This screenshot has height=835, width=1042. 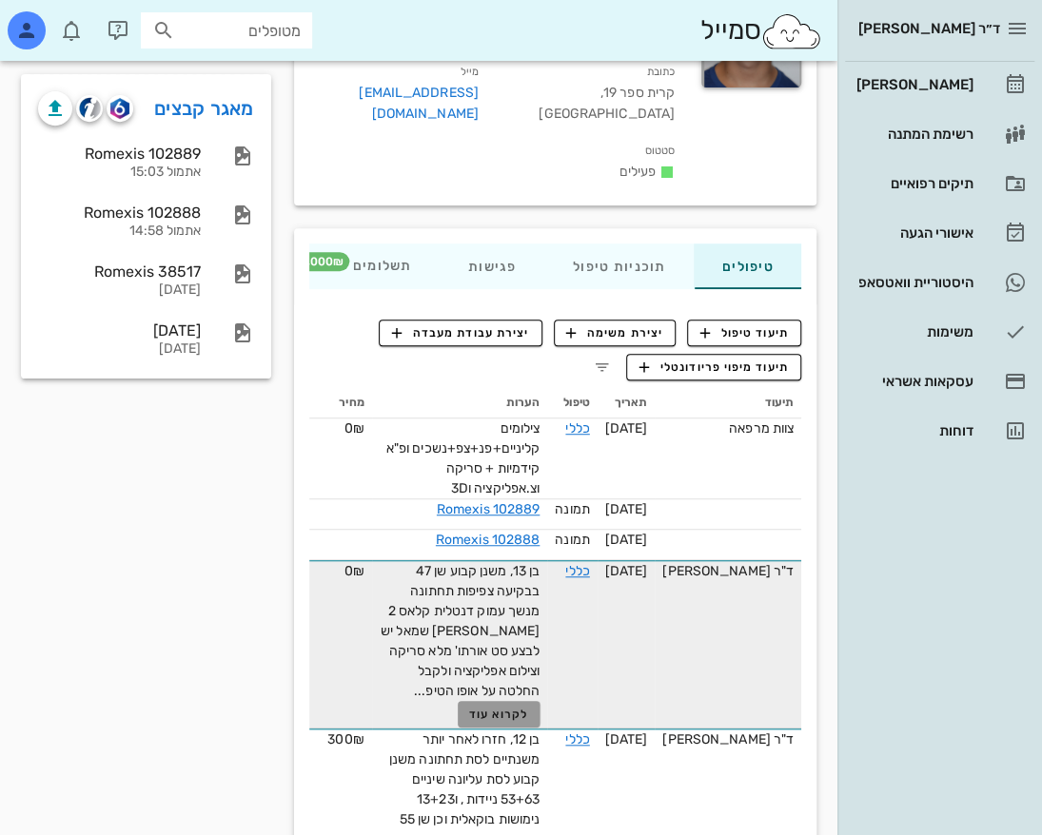 What do you see at coordinates (713, 367) in the screenshot?
I see `span: תיעוד מיפוי פריודונטלי` at bounding box center [713, 367].